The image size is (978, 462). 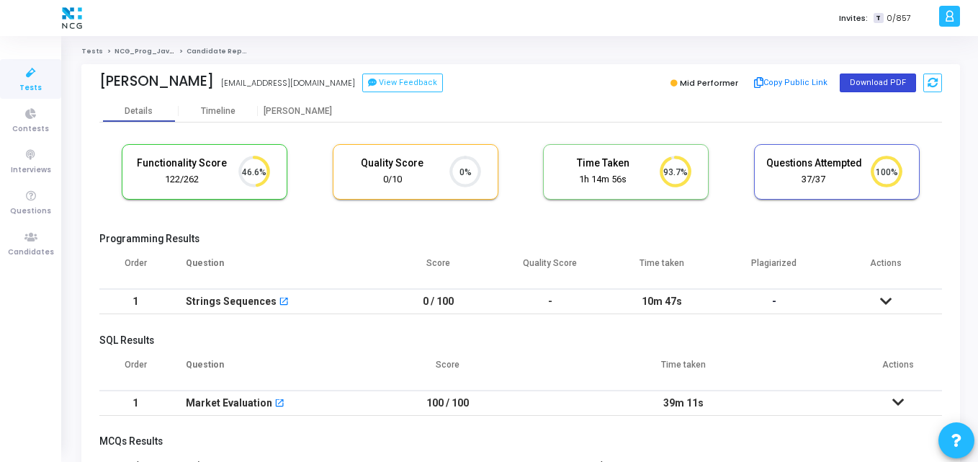 What do you see at coordinates (791, 83) in the screenshot?
I see `button: Copy Public Link` at bounding box center [791, 83].